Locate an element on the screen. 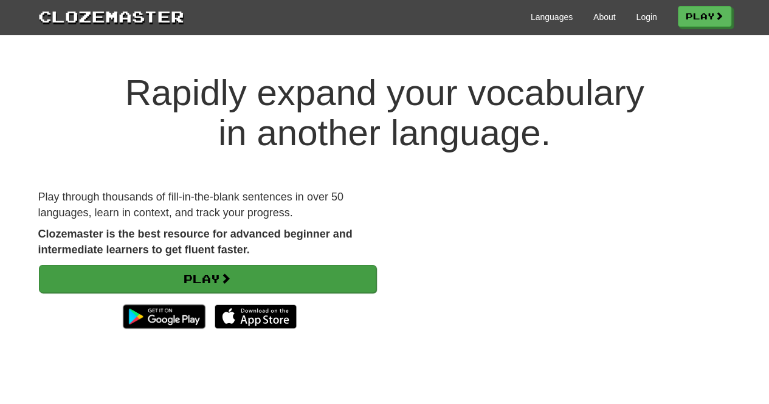  a: Languages is located at coordinates (551, 17).